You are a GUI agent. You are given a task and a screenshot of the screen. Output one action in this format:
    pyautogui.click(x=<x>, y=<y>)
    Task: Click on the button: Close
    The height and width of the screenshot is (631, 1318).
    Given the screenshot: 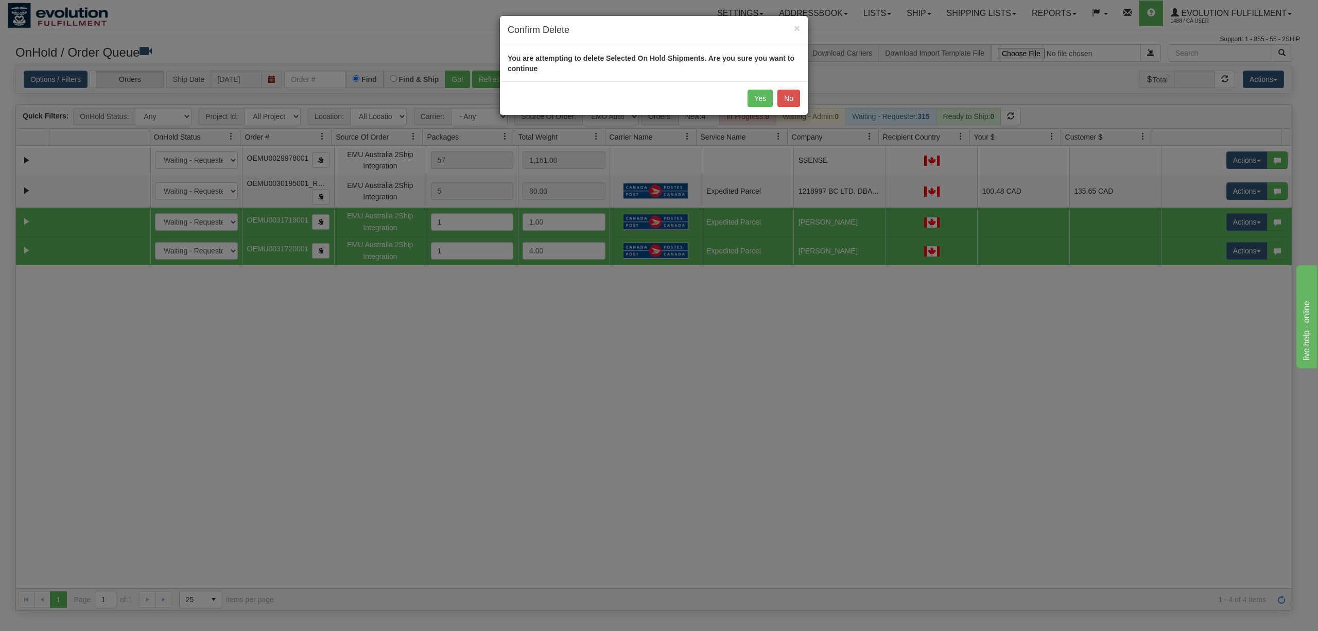 What is the action you would take?
    pyautogui.click(x=797, y=28)
    